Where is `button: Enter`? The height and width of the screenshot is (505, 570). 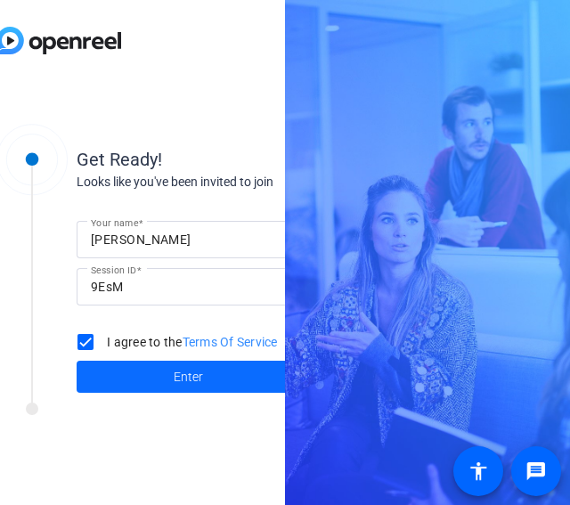 button: Enter is located at coordinates (188, 377).